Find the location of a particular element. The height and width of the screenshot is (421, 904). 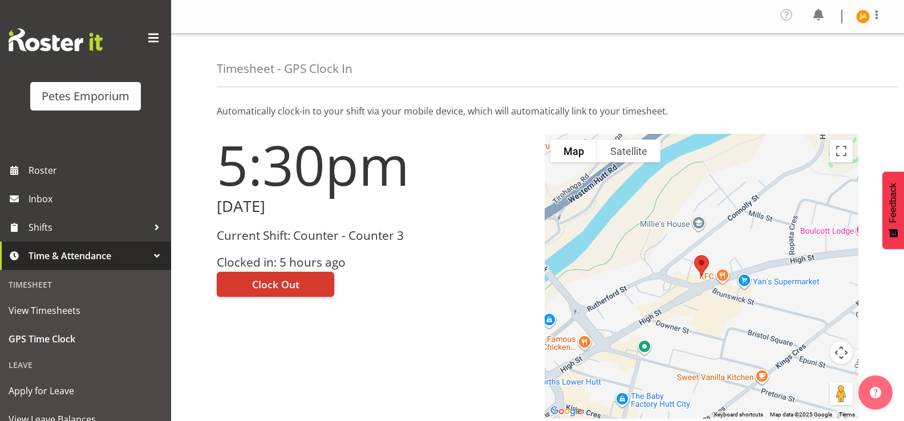

a: View Timesheets is located at coordinates (86, 311).